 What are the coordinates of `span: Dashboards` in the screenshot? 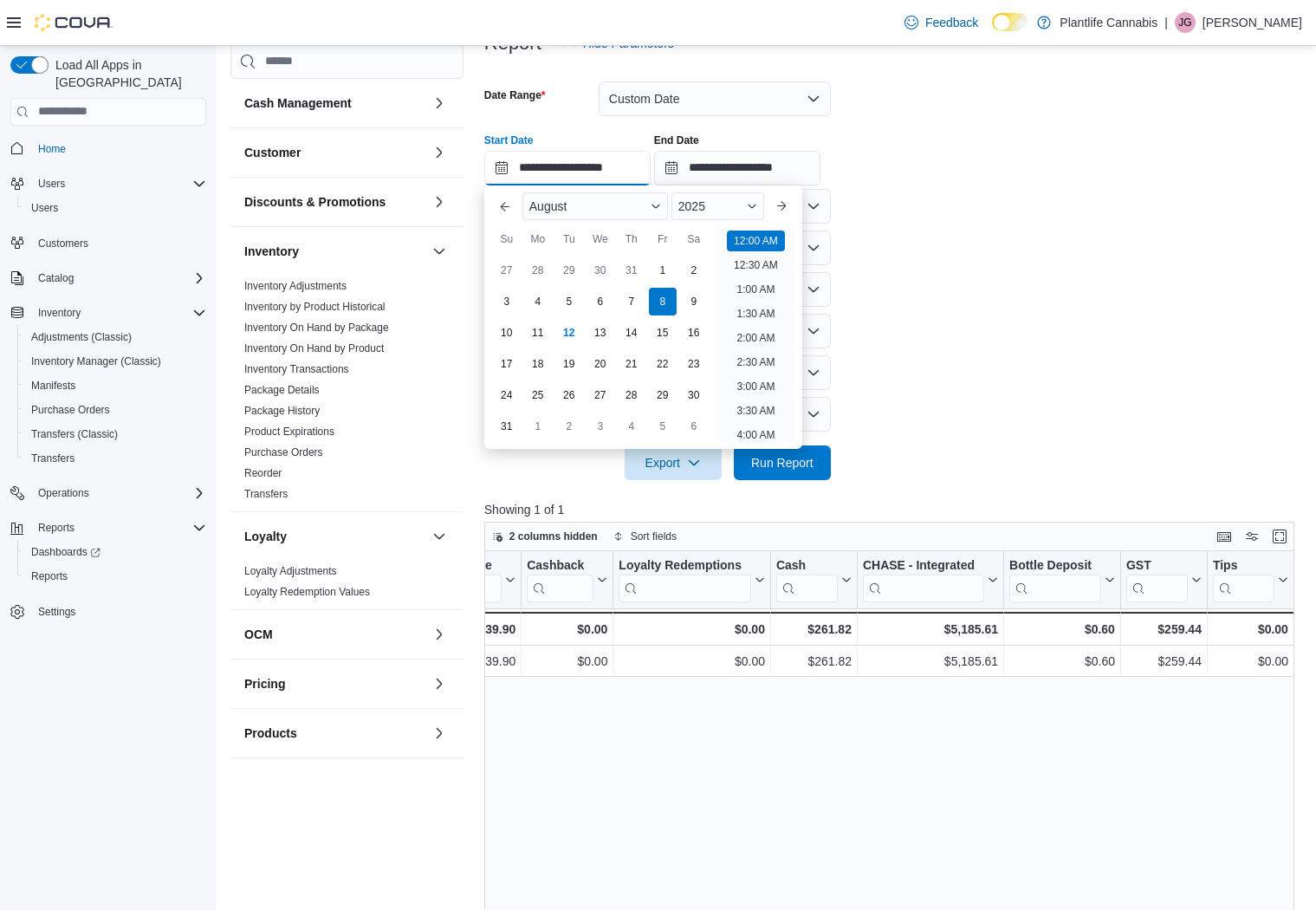 It's located at (66, 552).